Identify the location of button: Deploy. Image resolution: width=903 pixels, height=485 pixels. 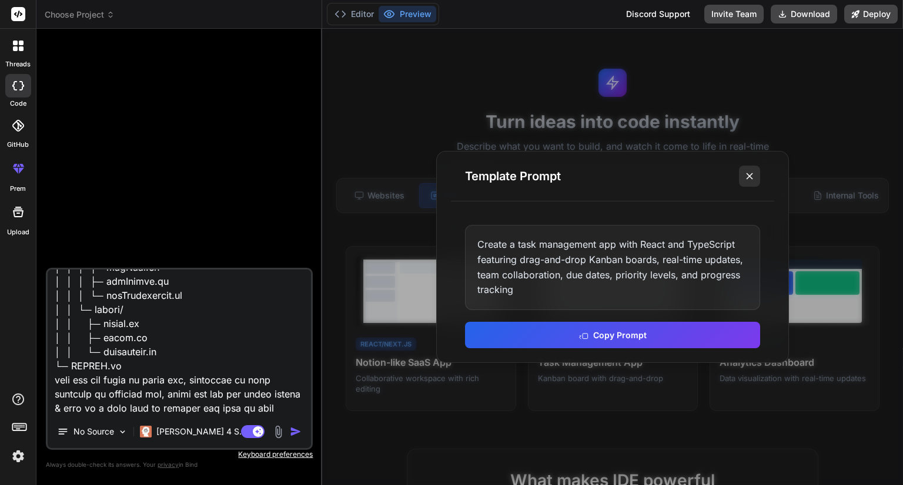
(870, 14).